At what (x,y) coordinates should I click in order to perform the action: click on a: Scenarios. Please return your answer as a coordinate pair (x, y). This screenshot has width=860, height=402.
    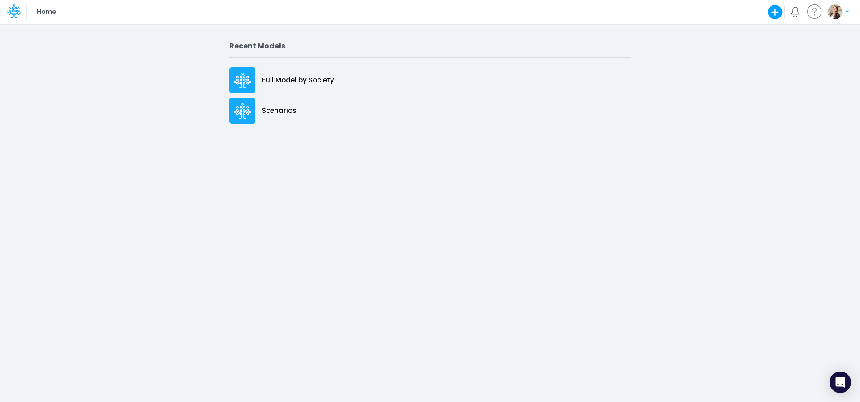
    Looking at the image, I should click on (430, 111).